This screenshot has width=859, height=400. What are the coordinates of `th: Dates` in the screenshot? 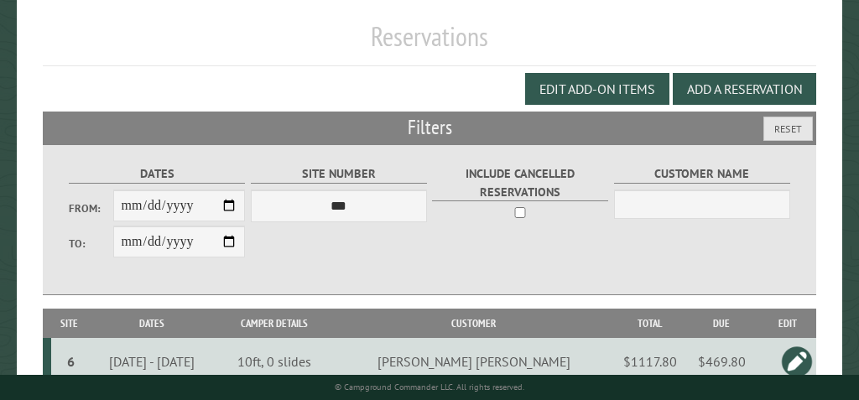 It's located at (152, 323).